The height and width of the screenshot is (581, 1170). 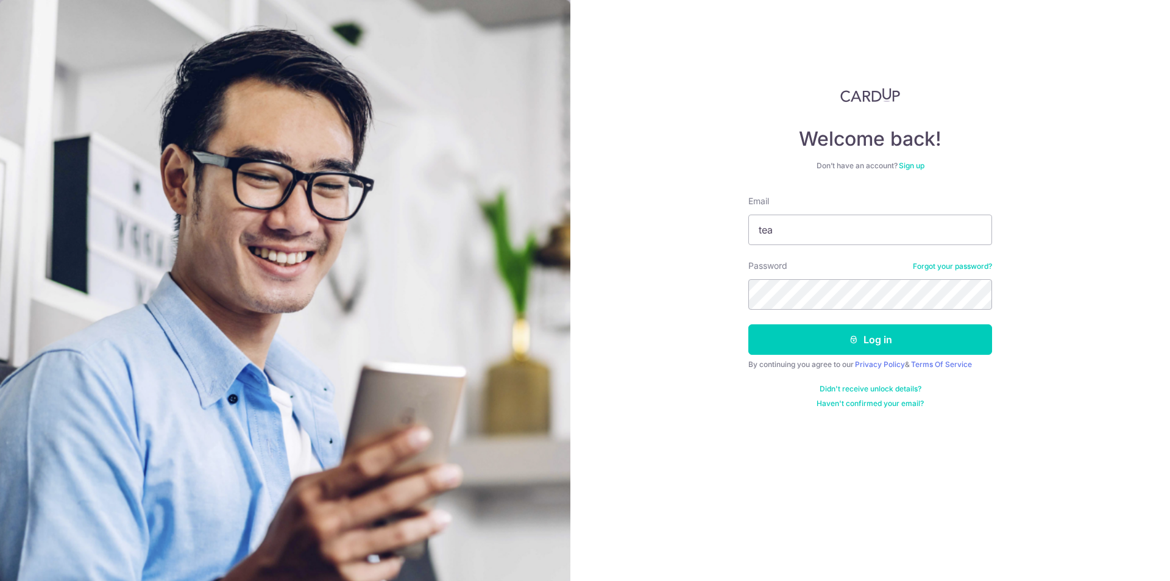 What do you see at coordinates (953, 266) in the screenshot?
I see `a: Forgot your password?` at bounding box center [953, 266].